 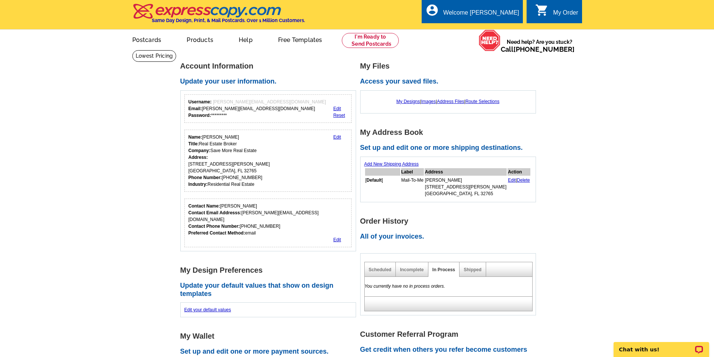 I want to click on a: Products, so click(x=200, y=39).